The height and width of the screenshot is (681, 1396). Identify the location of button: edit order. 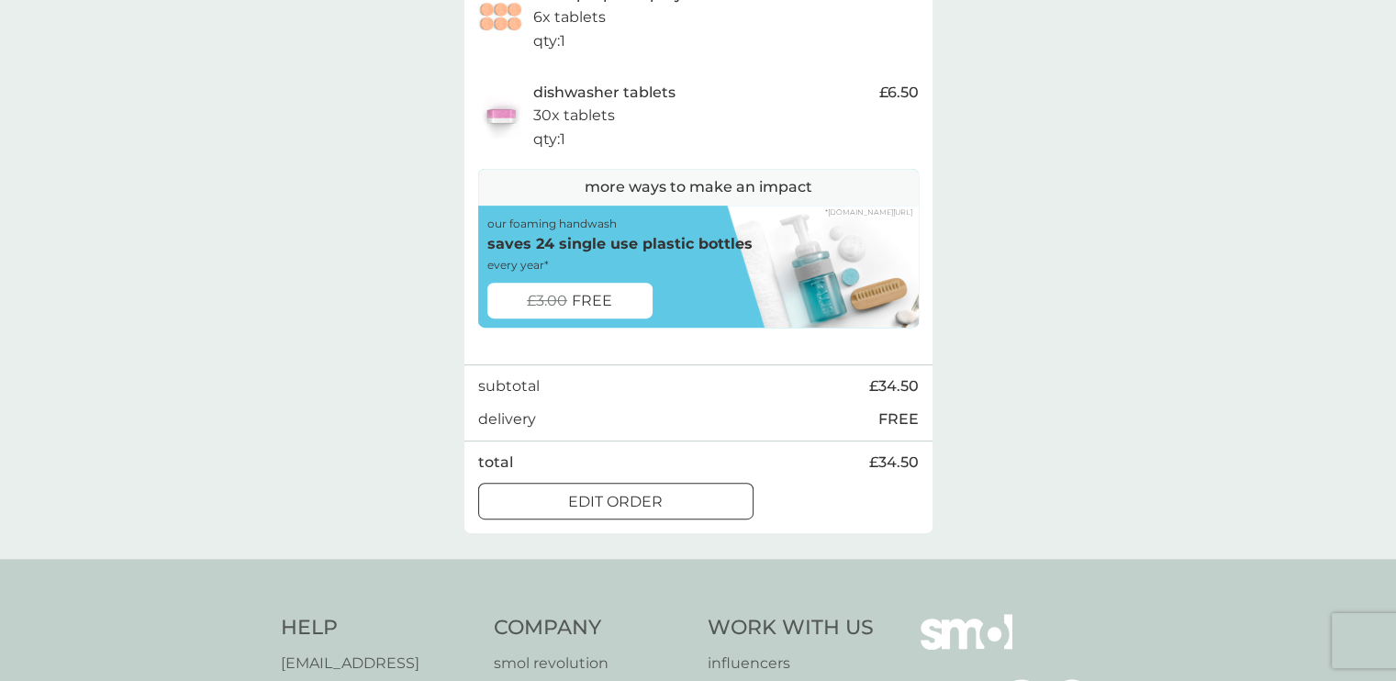
(616, 501).